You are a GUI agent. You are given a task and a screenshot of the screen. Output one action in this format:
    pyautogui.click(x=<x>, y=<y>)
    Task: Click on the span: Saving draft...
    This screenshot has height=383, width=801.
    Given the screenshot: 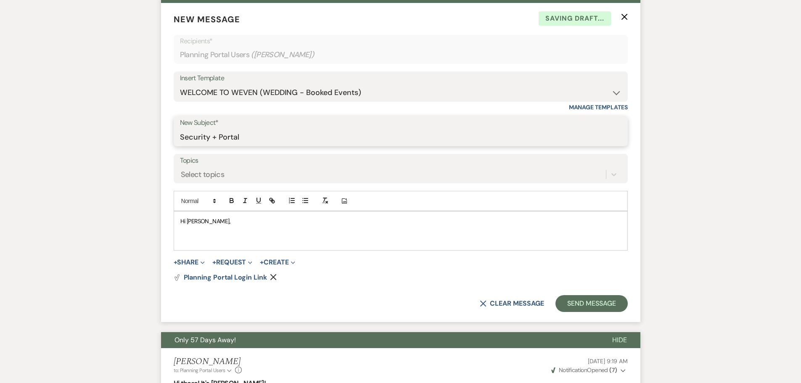 What is the action you would take?
    pyautogui.click(x=575, y=19)
    